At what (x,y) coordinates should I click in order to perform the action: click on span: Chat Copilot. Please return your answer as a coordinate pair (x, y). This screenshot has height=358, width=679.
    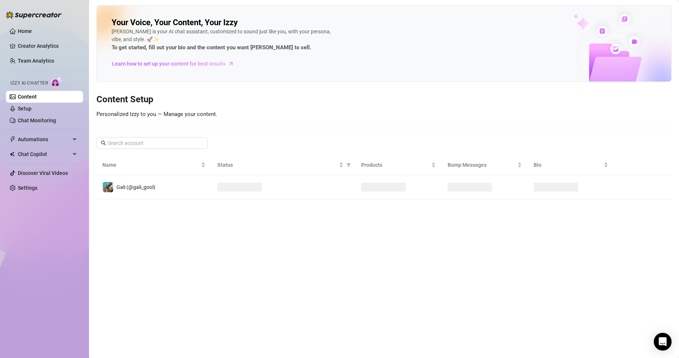
    Looking at the image, I should click on (44, 154).